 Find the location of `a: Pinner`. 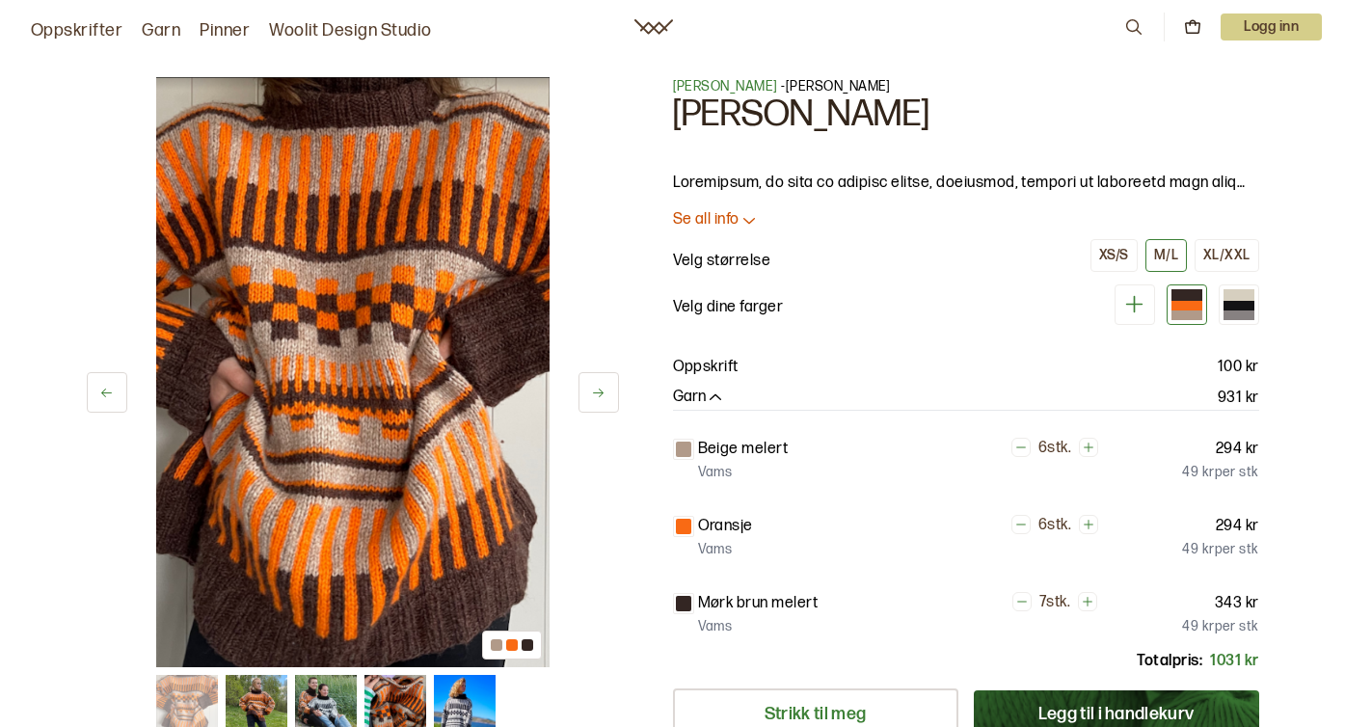

a: Pinner is located at coordinates (225, 31).